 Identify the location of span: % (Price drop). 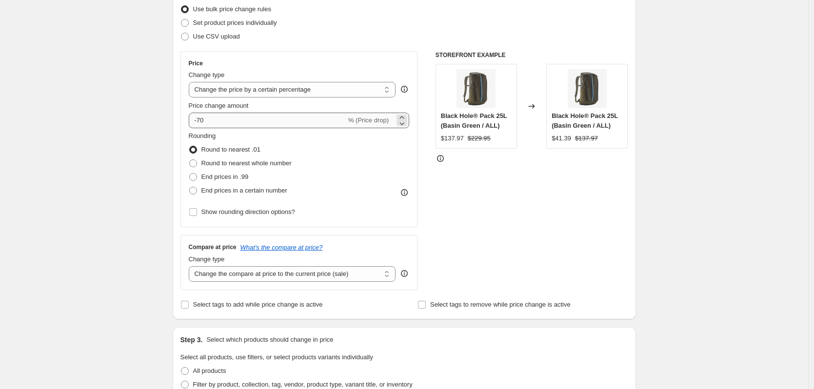
(368, 120).